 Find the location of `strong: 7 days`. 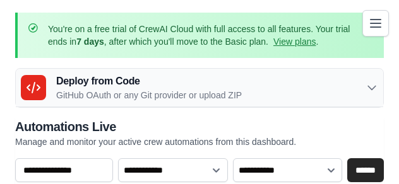

strong: 7 days is located at coordinates (90, 42).